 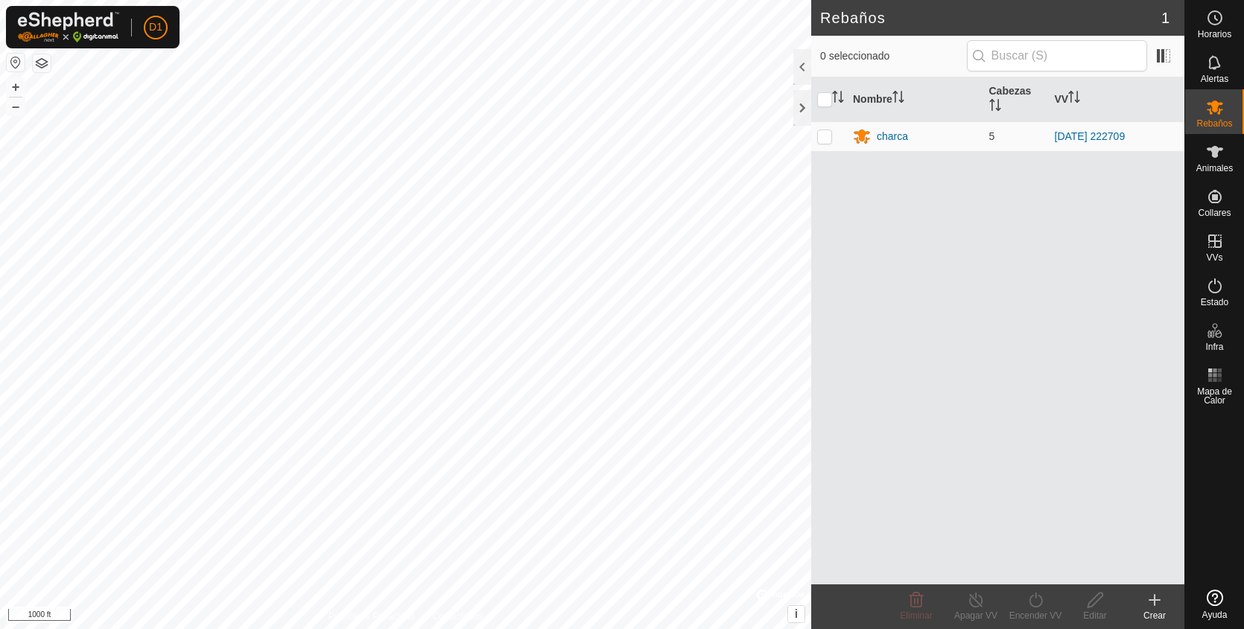 What do you see at coordinates (1214, 396) in the screenshot?
I see `span: Mapa de Calor` at bounding box center [1214, 396].